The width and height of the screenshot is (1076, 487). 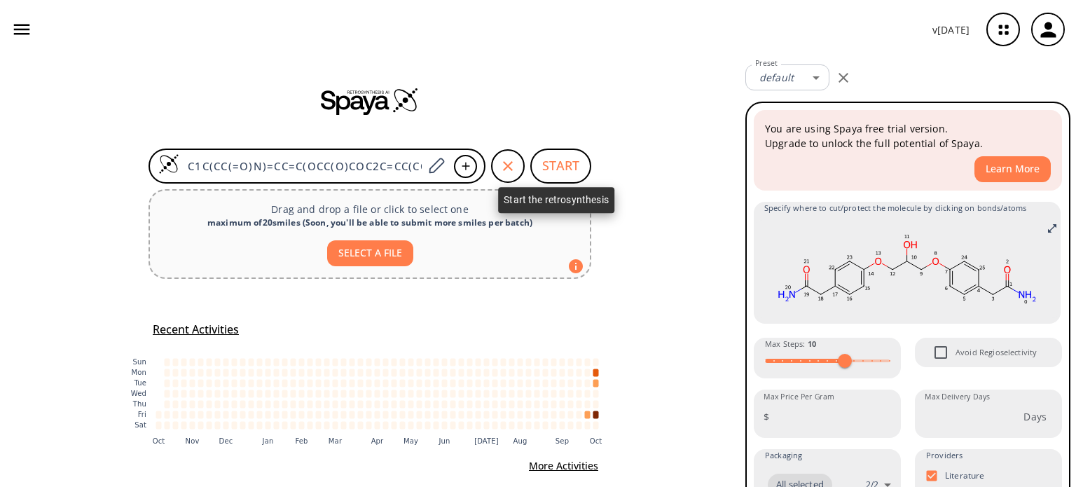 I want to click on text: Jan, so click(x=268, y=441).